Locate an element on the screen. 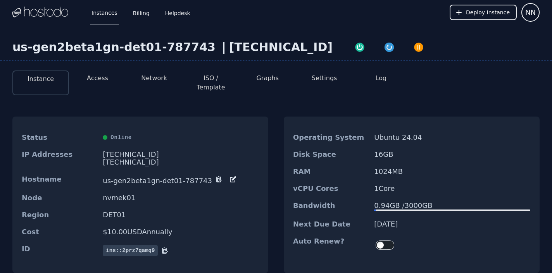  dt: Next Due Date is located at coordinates (330, 225).